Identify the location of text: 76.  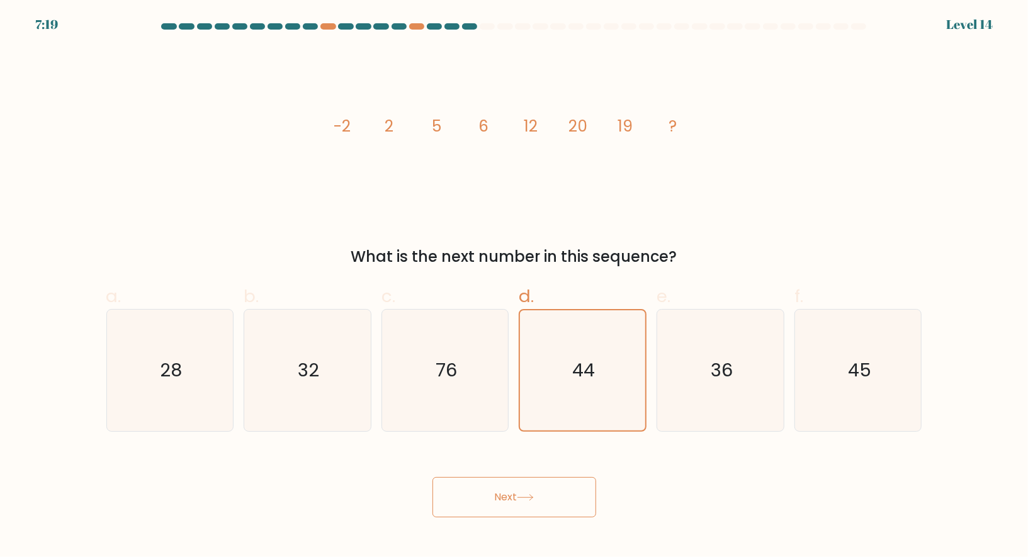
(446, 370).